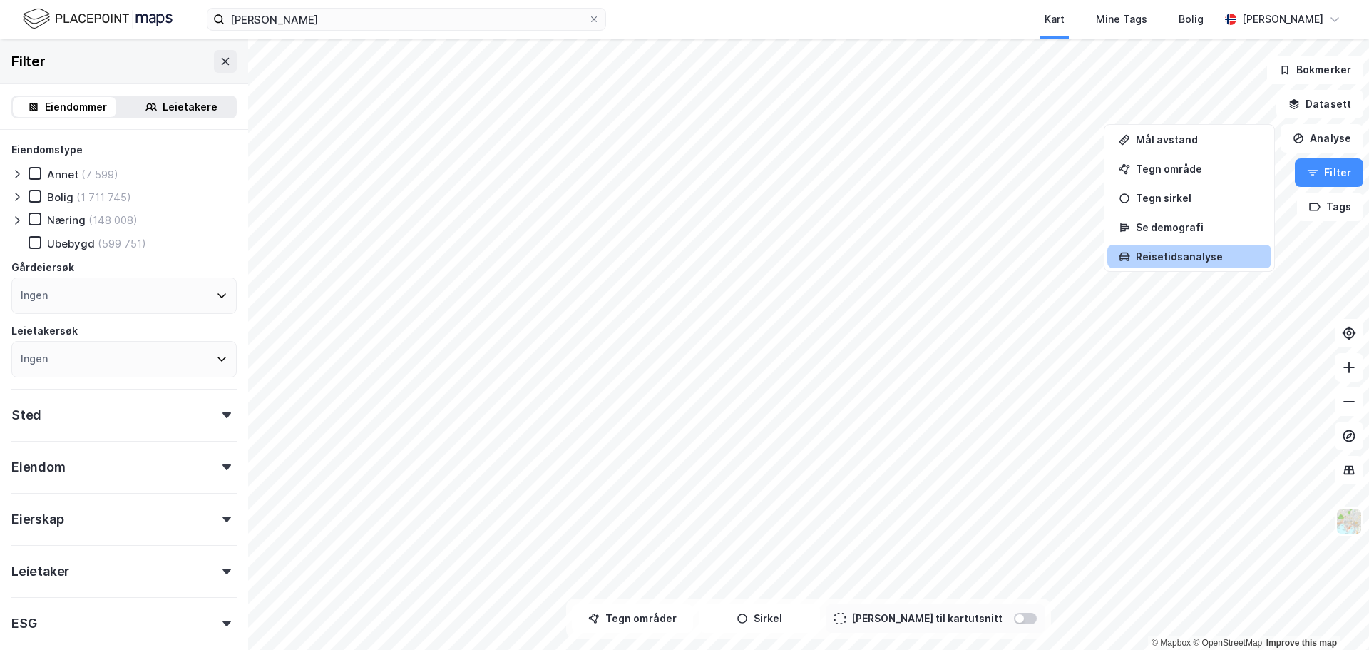 The width and height of the screenshot is (1369, 650). What do you see at coordinates (66, 220) in the screenshot?
I see `div: Næring` at bounding box center [66, 220].